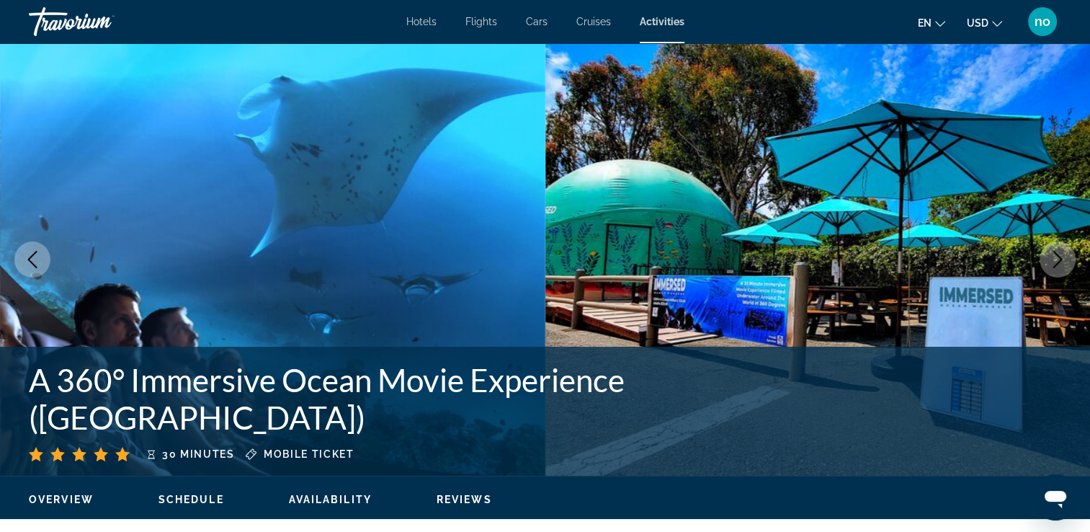 The image size is (1090, 532). What do you see at coordinates (32, 259) in the screenshot?
I see `button: Previous image` at bounding box center [32, 259].